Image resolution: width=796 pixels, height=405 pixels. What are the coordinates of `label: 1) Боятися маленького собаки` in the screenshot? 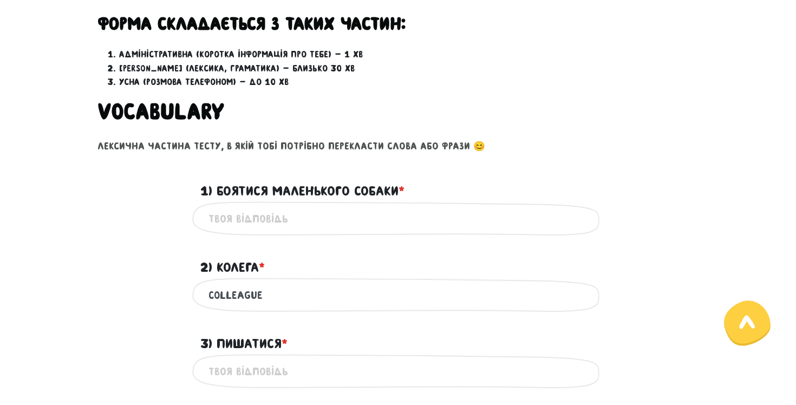 It's located at (302, 191).